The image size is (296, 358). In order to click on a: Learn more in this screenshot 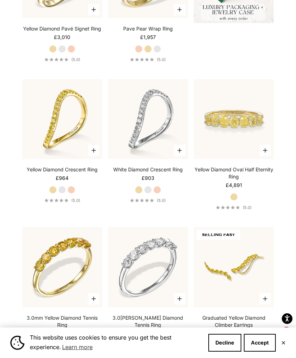, I will do `click(77, 347)`.